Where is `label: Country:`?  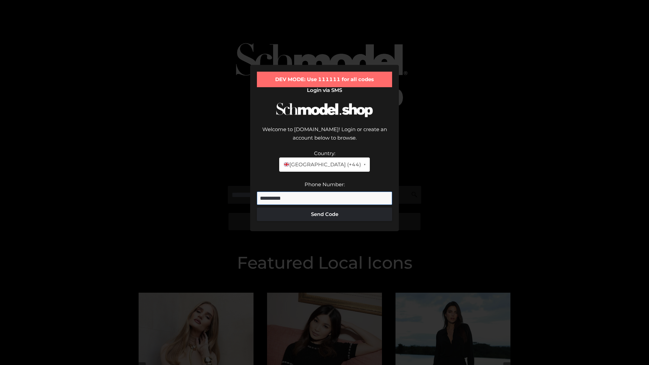 label: Country: is located at coordinates (325, 153).